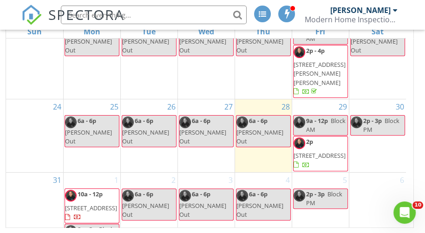 The image size is (425, 233). Describe the element at coordinates (351, 19) in the screenshot. I see `div: Modern Home Inspections` at that location.